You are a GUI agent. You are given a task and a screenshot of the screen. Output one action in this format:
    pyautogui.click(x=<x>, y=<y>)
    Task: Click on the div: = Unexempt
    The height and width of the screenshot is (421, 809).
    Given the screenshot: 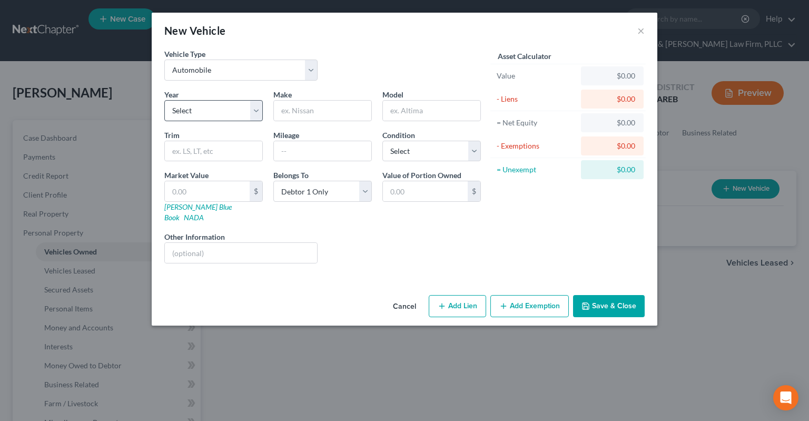 What is the action you would take?
    pyautogui.click(x=536, y=170)
    